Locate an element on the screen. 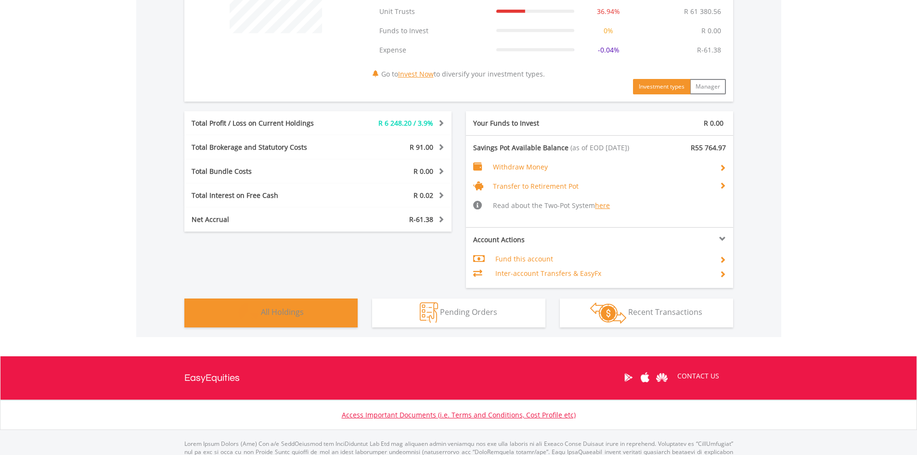 This screenshot has width=917, height=455. a: here is located at coordinates (602, 205).